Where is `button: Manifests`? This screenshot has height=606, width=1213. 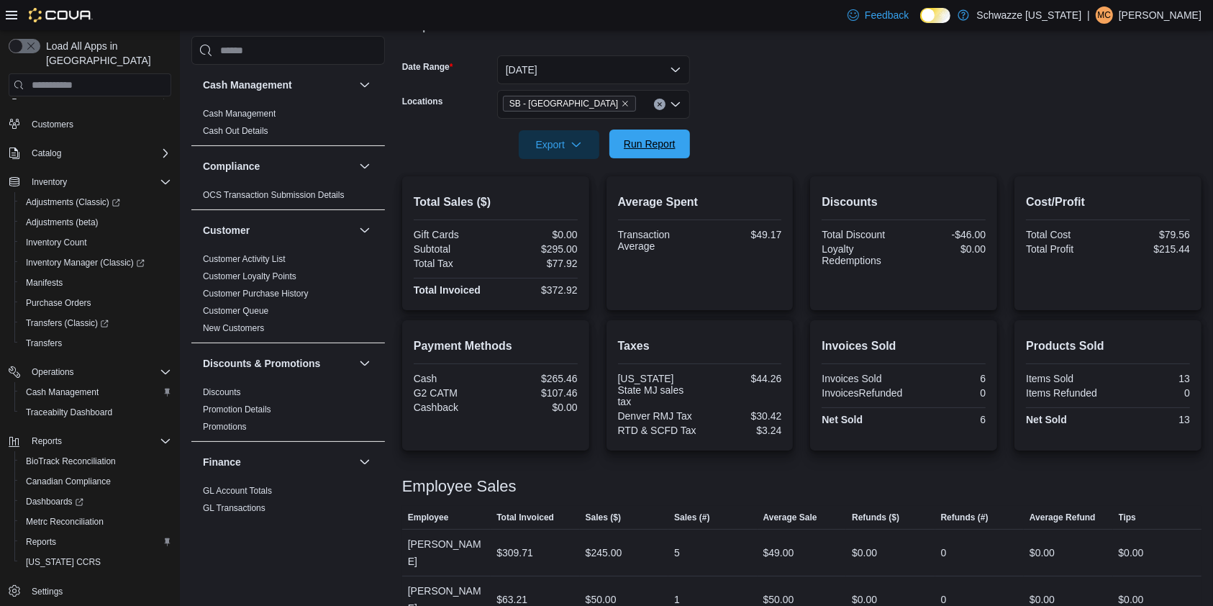 button: Manifests is located at coordinates (96, 283).